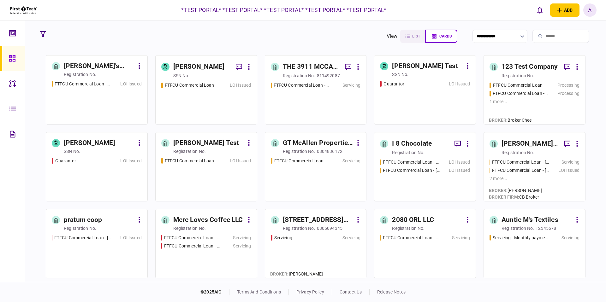 This screenshot has width=606, height=302. Describe the element at coordinates (520, 170) in the screenshot. I see `div: FTFCU Commercial Loan - 2845 N Sunset Farm Ave Kuna ID` at that location.